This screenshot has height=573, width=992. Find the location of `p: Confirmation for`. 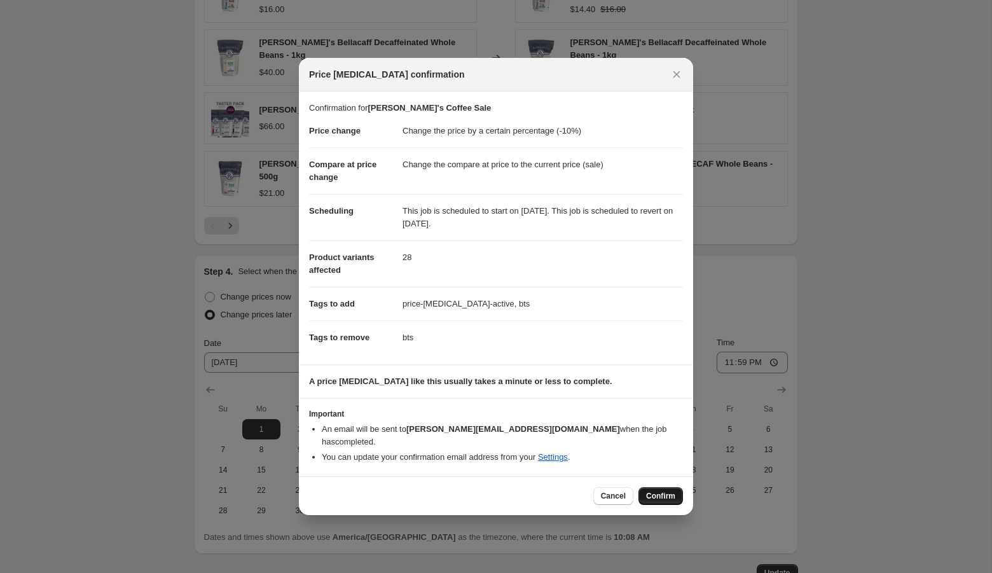

p: Confirmation for is located at coordinates (496, 108).